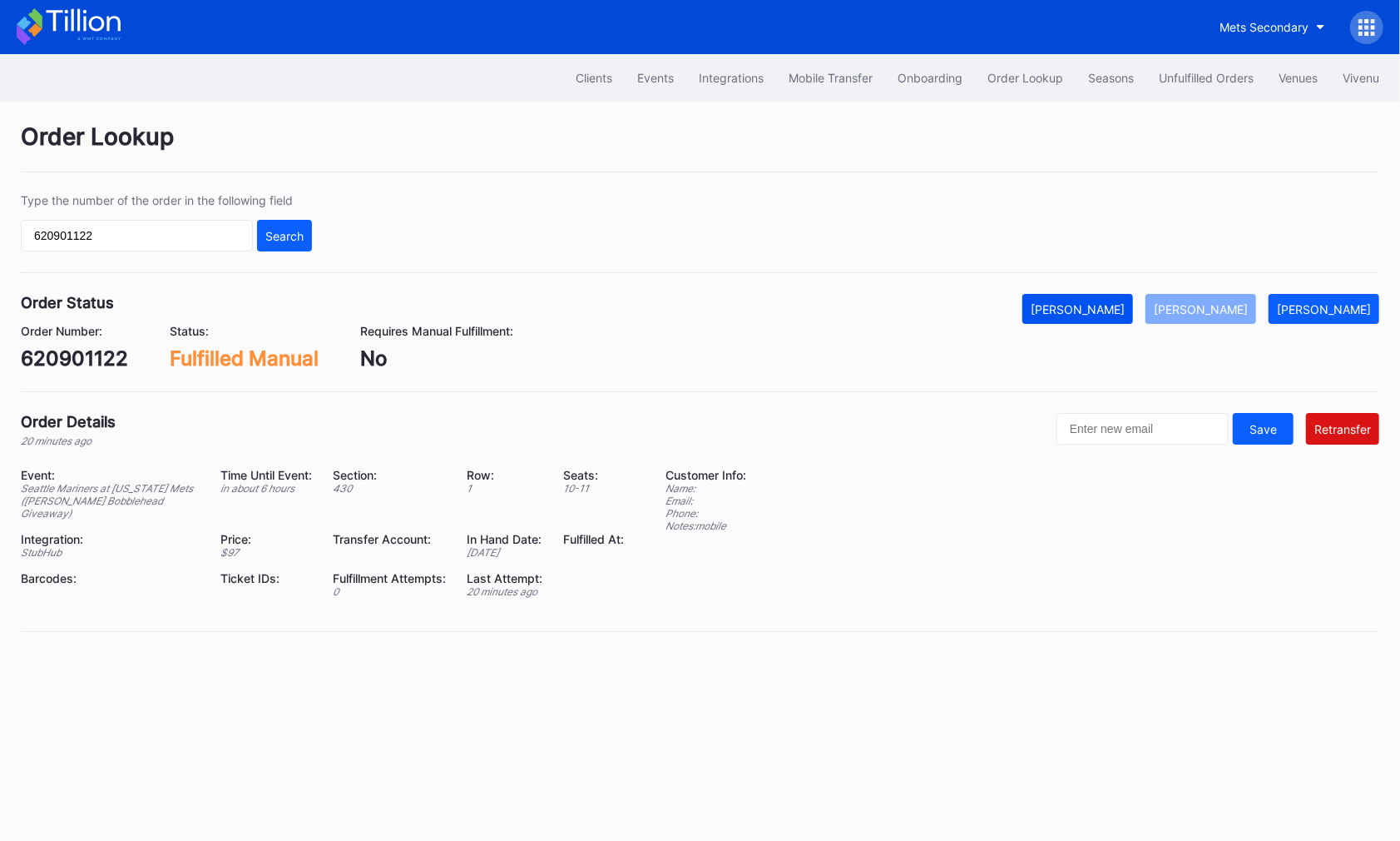 This screenshot has width=1400, height=841. What do you see at coordinates (110, 539) in the screenshot?
I see `div: Integration:` at bounding box center [110, 539].